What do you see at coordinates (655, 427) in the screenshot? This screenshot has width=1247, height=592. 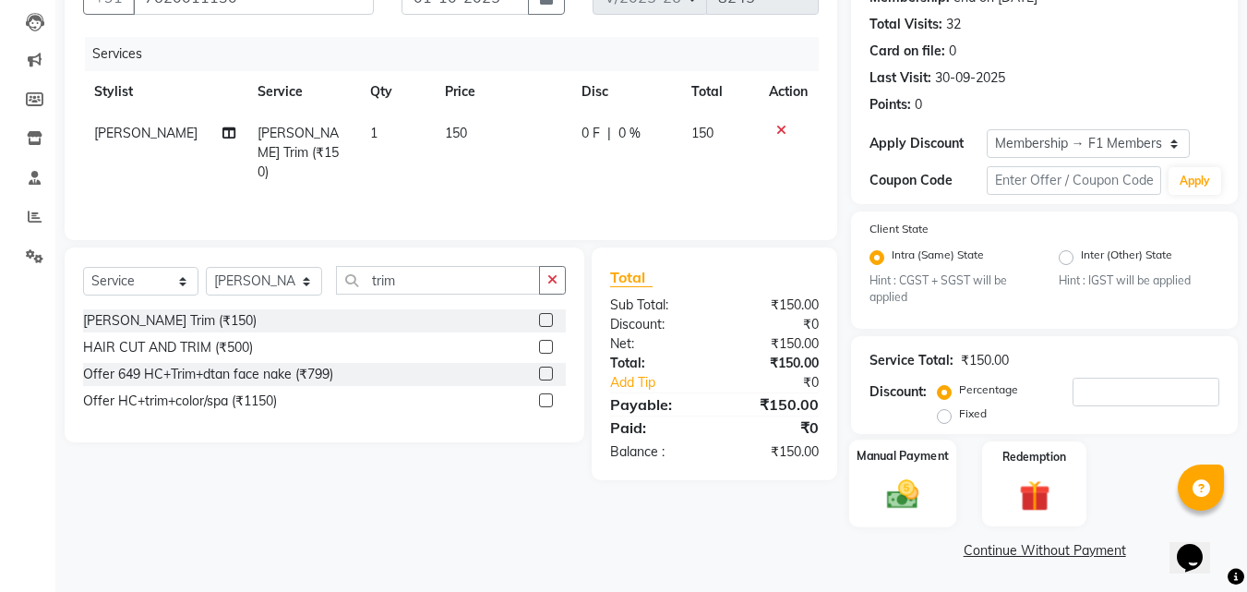 I see `div: Paid:` at bounding box center [655, 427].